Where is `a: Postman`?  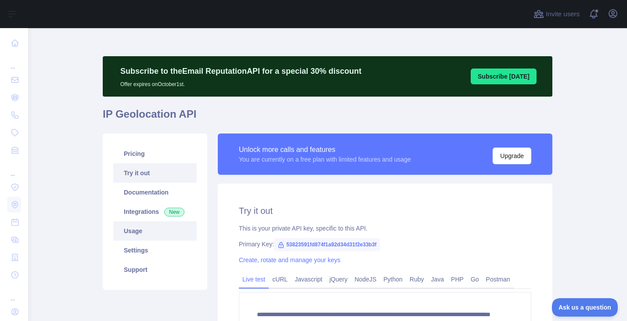
a: Postman is located at coordinates (498, 279).